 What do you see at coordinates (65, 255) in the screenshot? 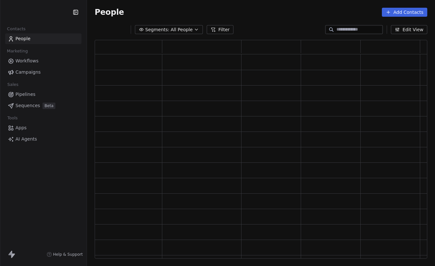
I see `a: Help & Support` at bounding box center [65, 255].